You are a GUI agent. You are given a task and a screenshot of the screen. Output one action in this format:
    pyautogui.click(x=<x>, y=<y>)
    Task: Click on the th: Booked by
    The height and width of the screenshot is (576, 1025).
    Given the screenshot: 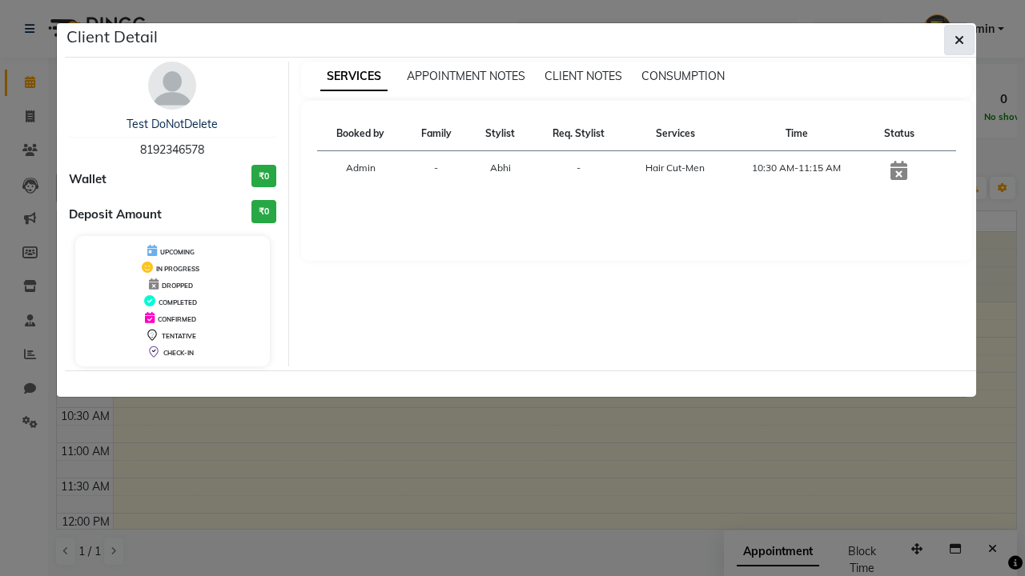 What is the action you would take?
    pyautogui.click(x=360, y=134)
    